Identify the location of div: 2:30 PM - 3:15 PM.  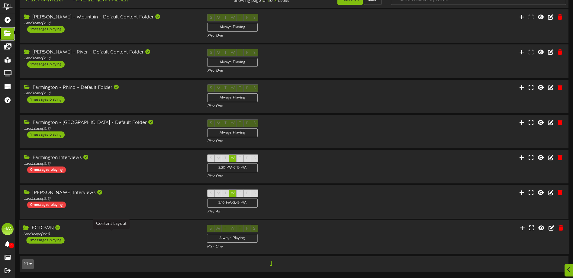
(232, 168).